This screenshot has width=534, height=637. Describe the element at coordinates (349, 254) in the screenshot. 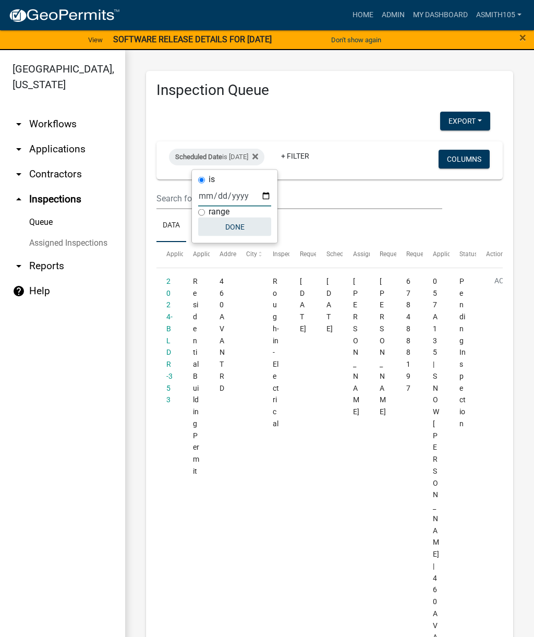

I see `span: Scheduled Time` at that location.